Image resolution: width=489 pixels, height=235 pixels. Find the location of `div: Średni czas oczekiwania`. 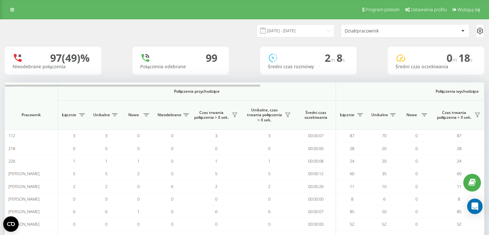

div: Średni czas oczekiwania is located at coordinates (436, 67).